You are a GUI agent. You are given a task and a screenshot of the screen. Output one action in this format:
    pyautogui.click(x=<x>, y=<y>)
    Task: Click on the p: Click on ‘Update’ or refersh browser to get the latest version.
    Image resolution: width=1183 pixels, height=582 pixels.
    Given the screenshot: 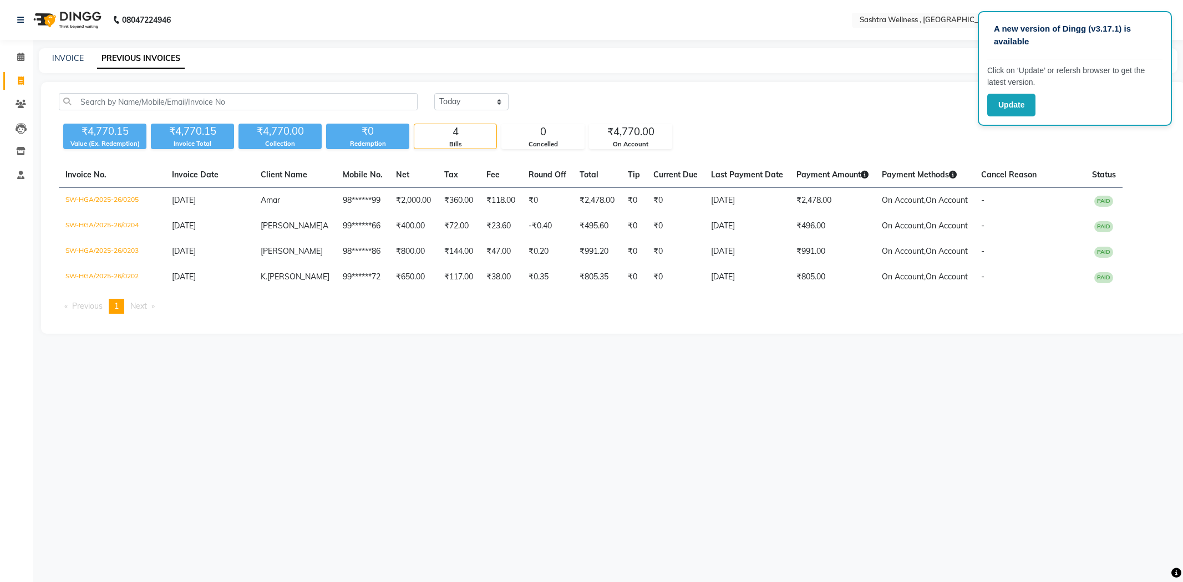 What is the action you would take?
    pyautogui.click(x=1075, y=77)
    